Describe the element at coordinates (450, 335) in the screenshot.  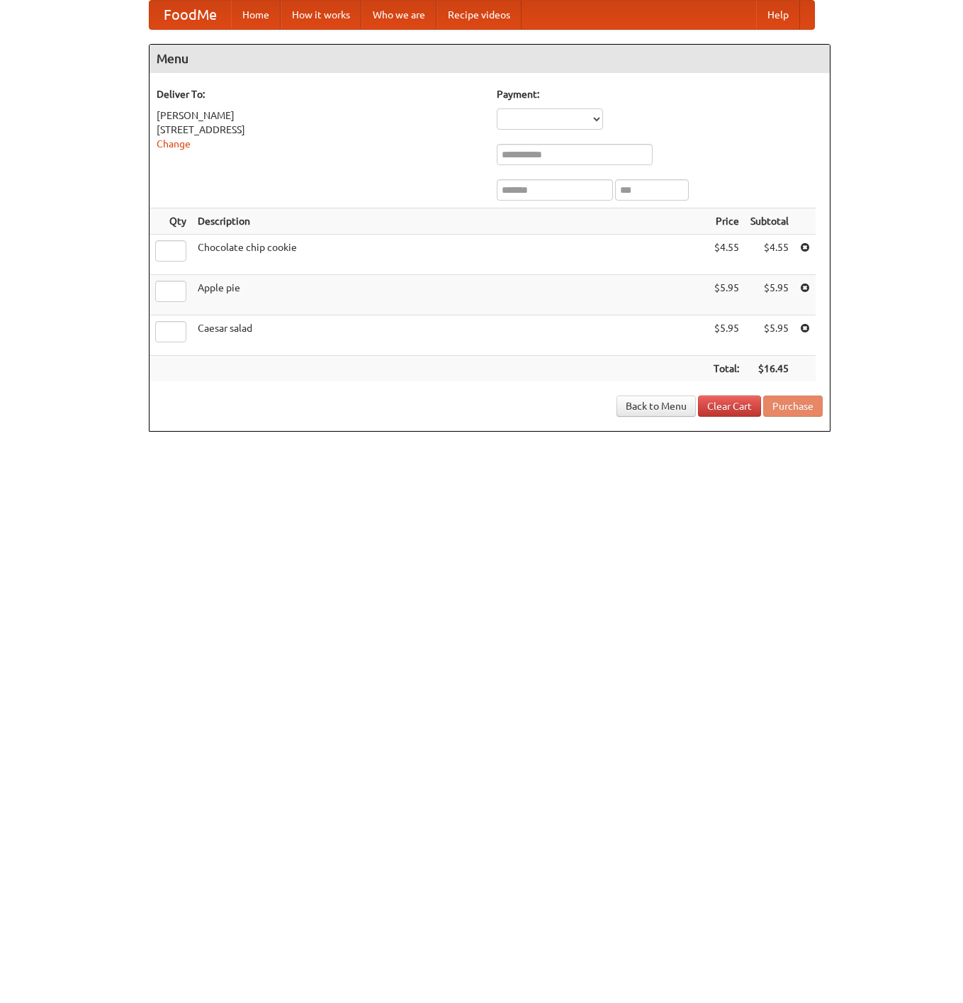
I see `td: Caesar salad` at that location.